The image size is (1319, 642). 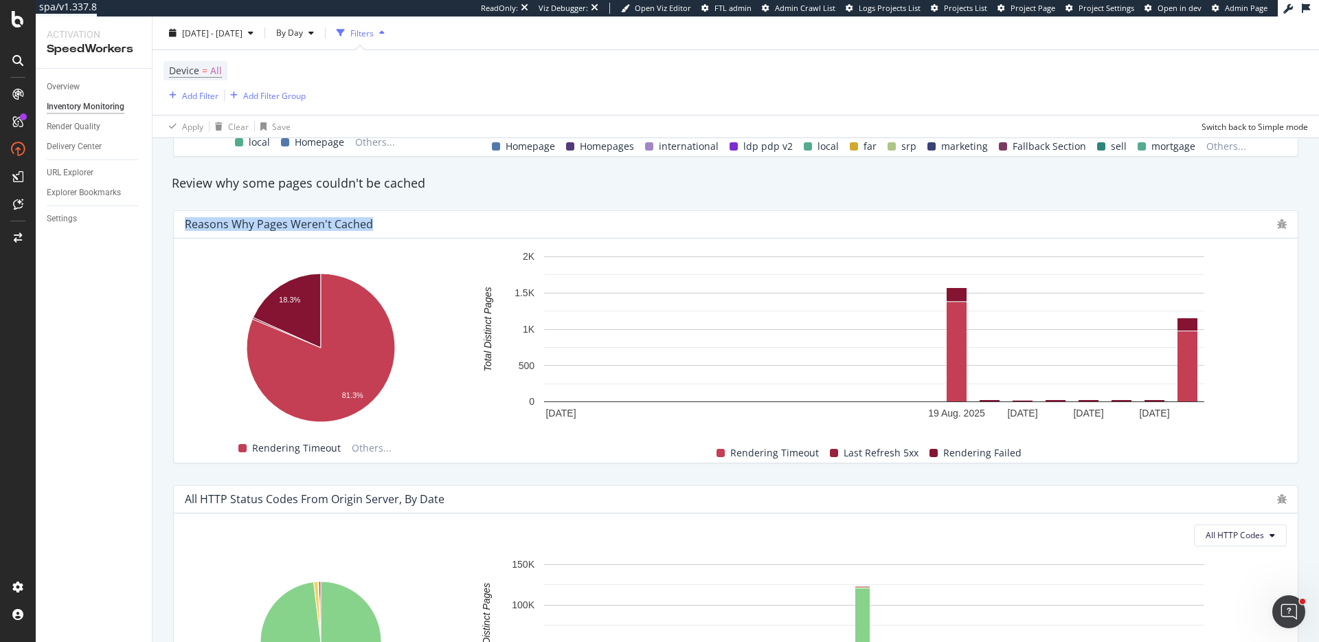 What do you see at coordinates (688, 146) in the screenshot?
I see `span: international` at bounding box center [688, 146].